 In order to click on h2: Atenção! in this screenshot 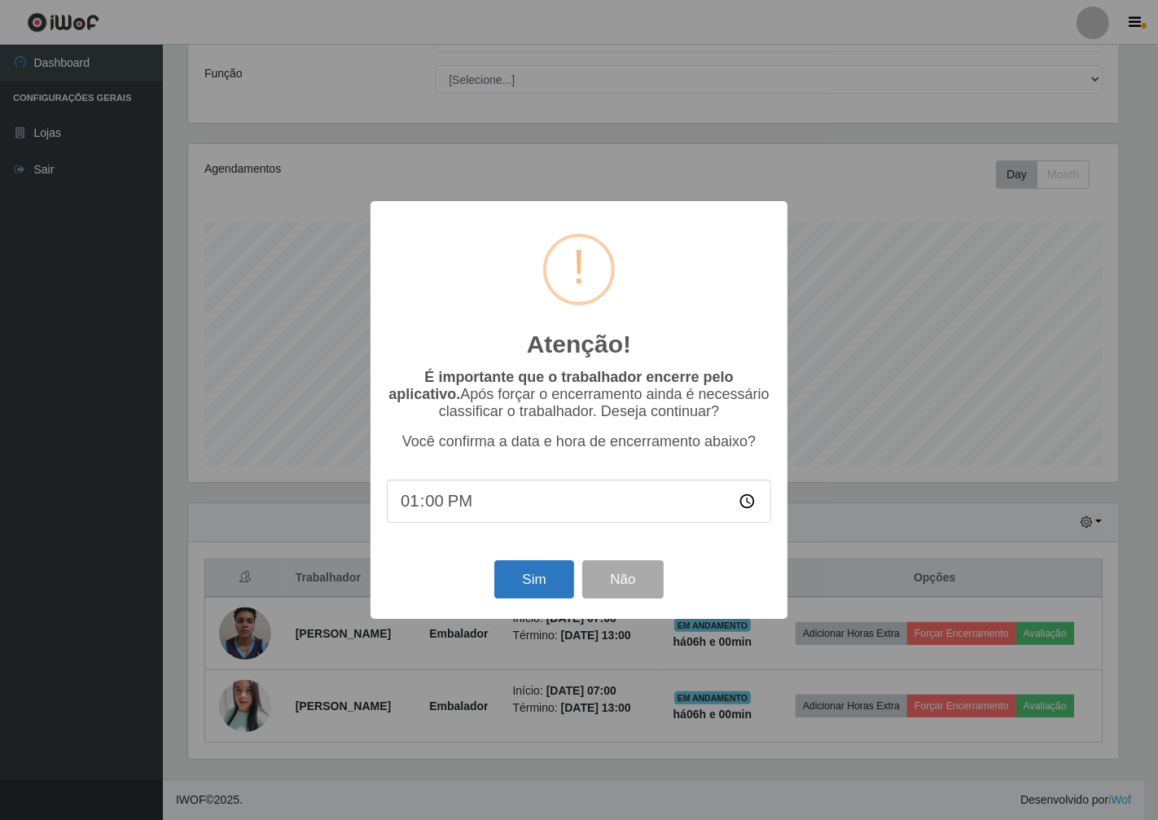, I will do `click(579, 344)`.